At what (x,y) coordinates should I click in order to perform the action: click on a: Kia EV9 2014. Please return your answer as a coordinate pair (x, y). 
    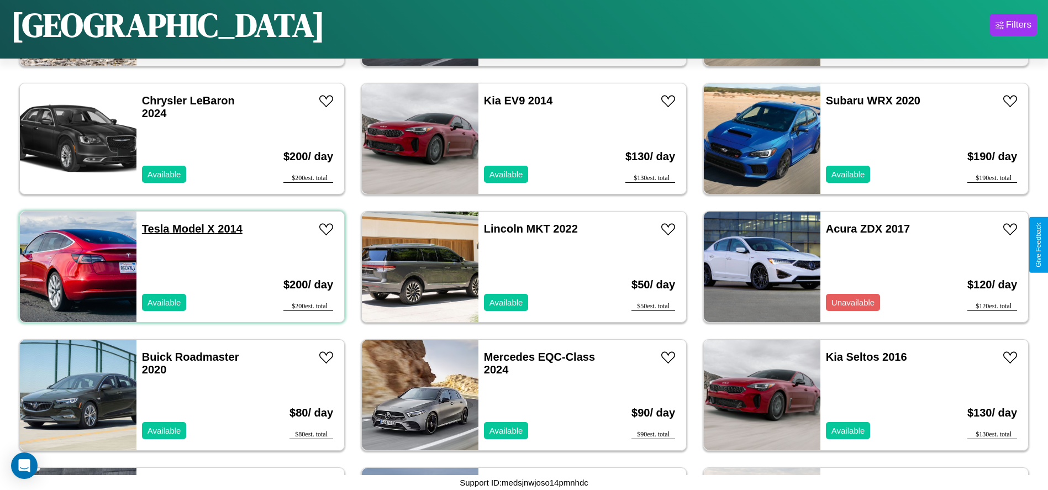
    Looking at the image, I should click on (518, 101).